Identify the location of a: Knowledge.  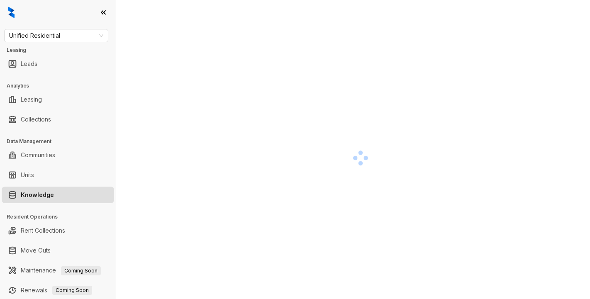
(37, 195).